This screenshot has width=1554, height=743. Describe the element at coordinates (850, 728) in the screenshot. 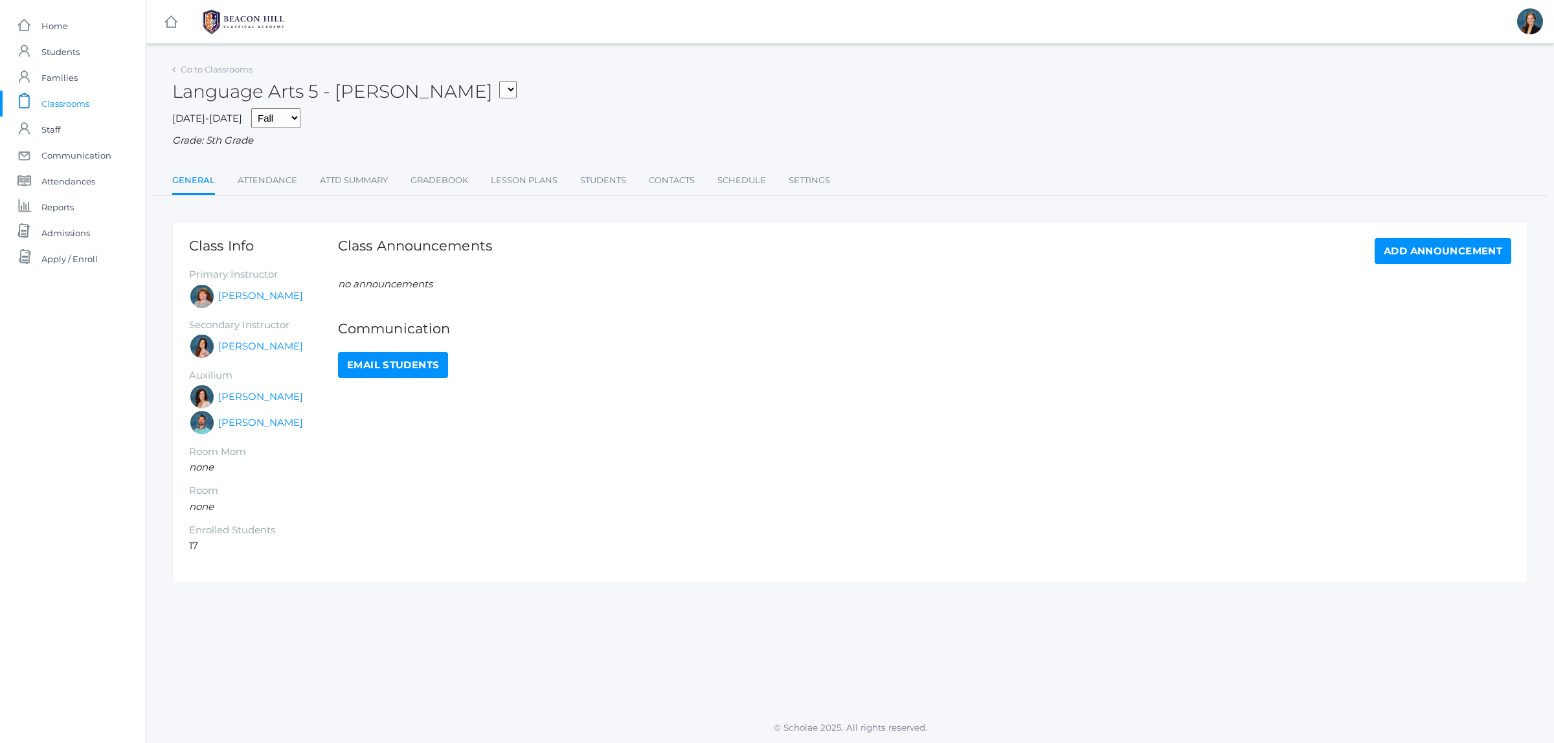

I see `p: © Scholae 2025. All rights reserved.` at that location.